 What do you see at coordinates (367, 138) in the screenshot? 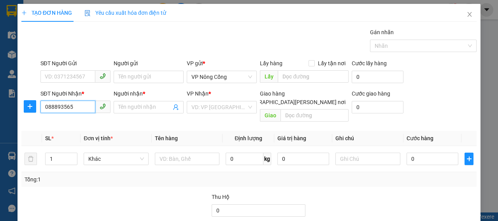
I see `th: Ghi chú` at bounding box center [367, 138].